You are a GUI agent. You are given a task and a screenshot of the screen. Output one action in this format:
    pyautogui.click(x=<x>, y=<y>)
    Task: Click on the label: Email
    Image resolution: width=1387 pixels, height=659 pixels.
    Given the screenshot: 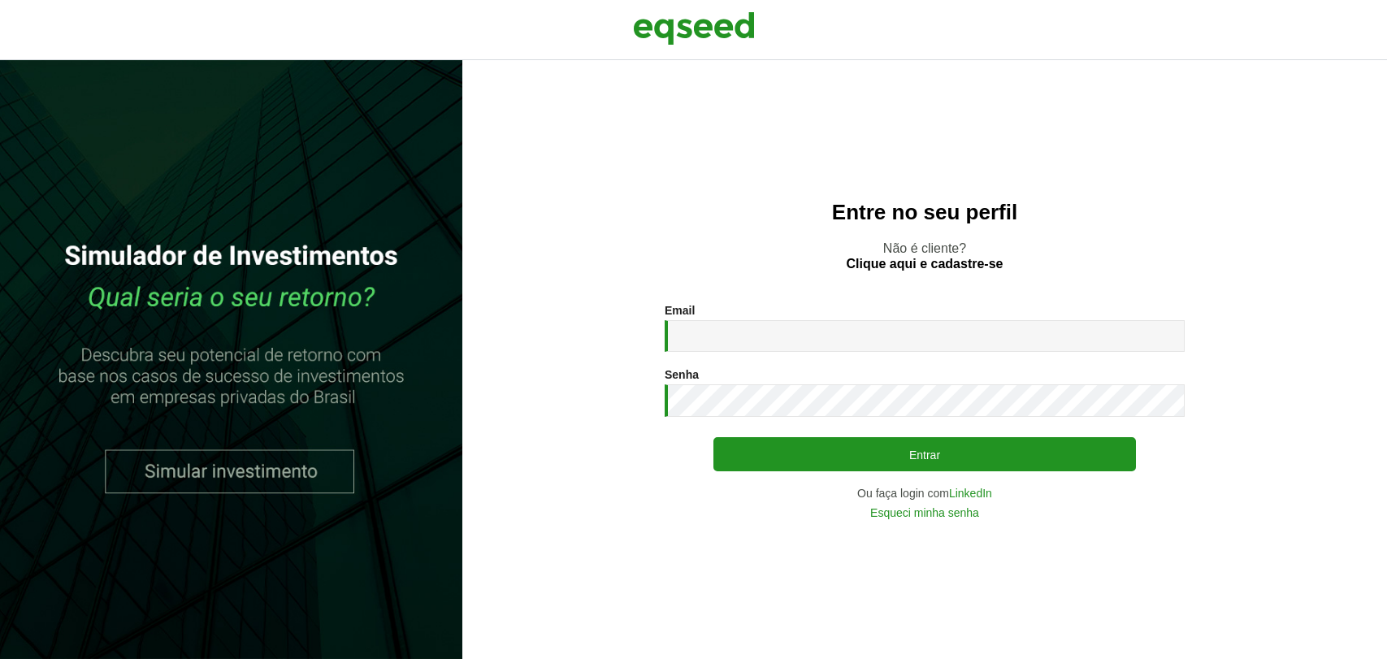 What is the action you would take?
    pyautogui.click(x=679, y=310)
    